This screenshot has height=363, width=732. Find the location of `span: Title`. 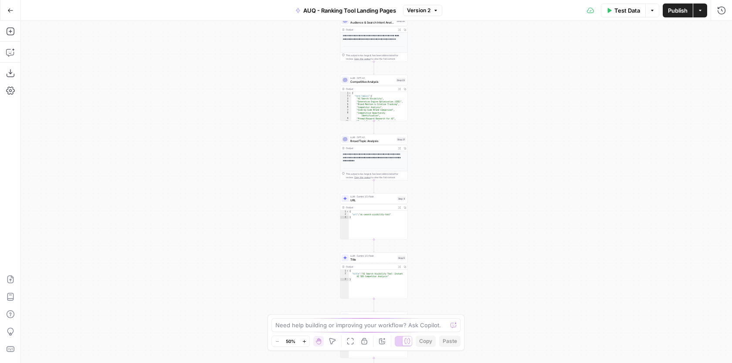

span: Title is located at coordinates (373, 259).